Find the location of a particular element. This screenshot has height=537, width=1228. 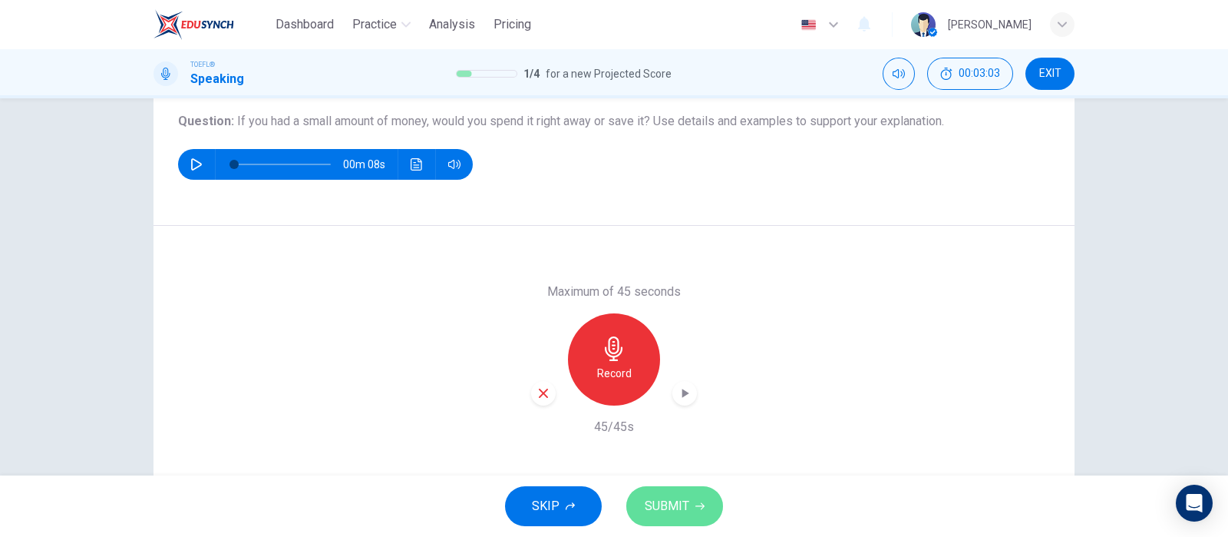

div: Mute is located at coordinates (899, 74).